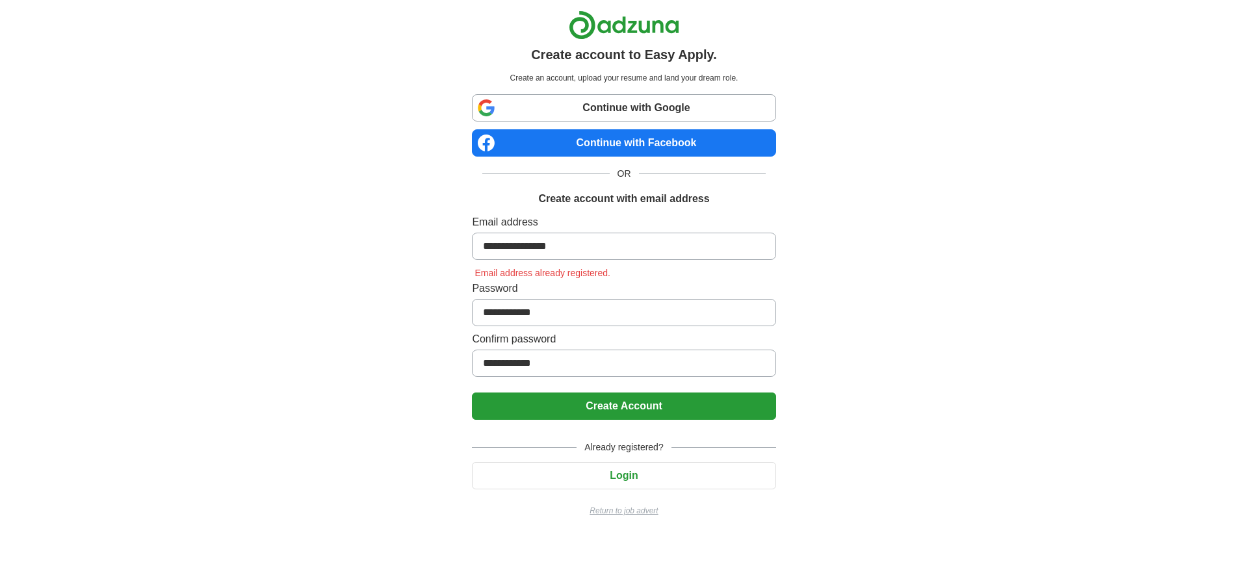 Image resolution: width=1248 pixels, height=566 pixels. I want to click on span: OR, so click(624, 174).